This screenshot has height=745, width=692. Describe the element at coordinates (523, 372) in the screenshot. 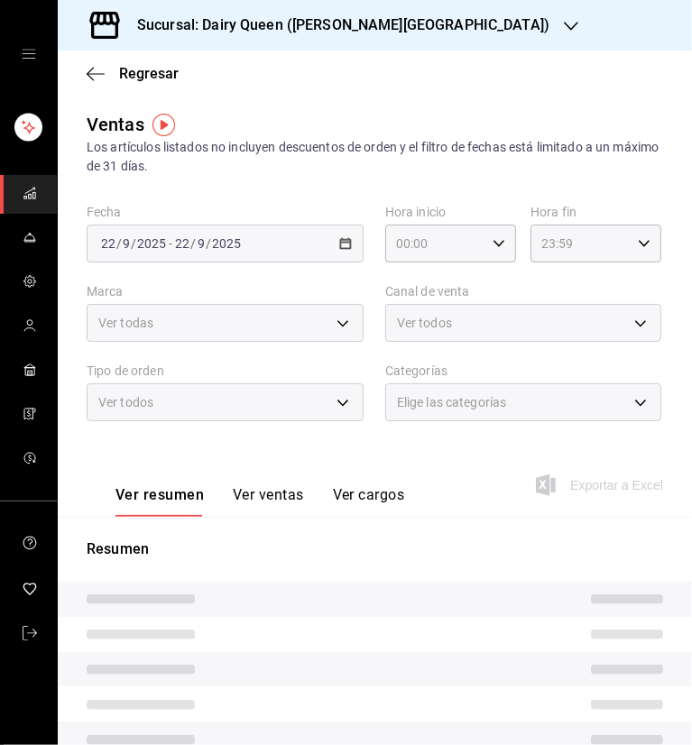

I see `label: Categorías` at that location.